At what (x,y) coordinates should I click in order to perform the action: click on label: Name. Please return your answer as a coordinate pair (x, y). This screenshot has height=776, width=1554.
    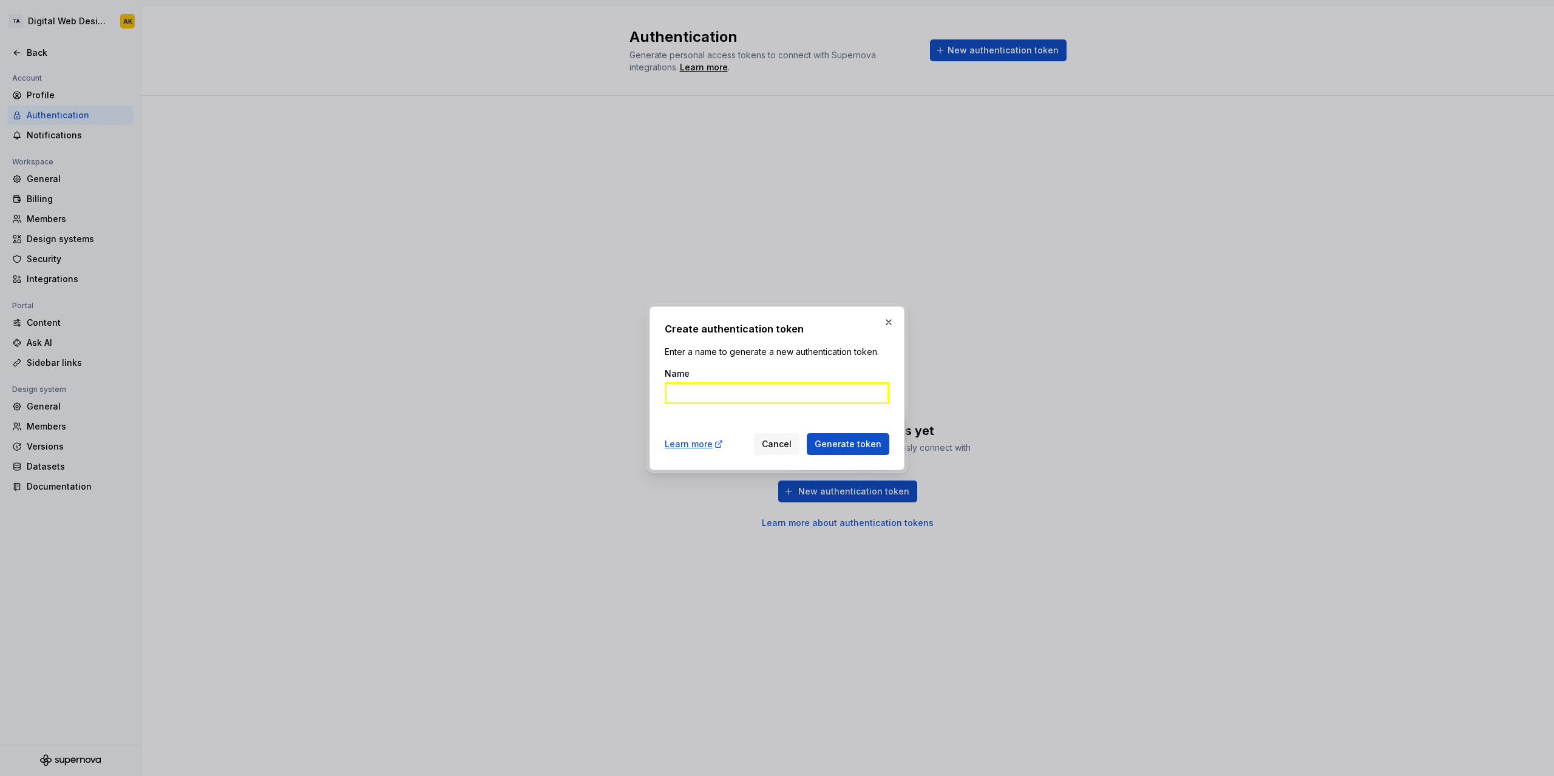
    Looking at the image, I should click on (677, 374).